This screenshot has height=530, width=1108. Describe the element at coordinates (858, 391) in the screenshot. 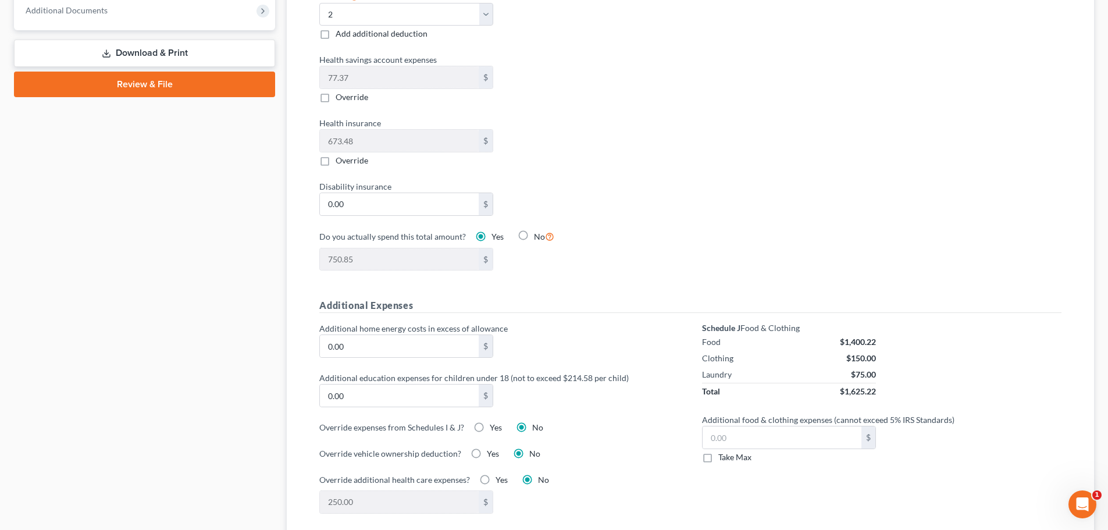

I see `div: $1,625.22` at that location.